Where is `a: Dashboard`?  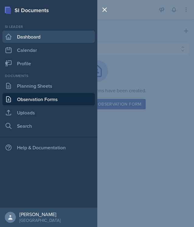 a: Dashboard is located at coordinates (49, 37).